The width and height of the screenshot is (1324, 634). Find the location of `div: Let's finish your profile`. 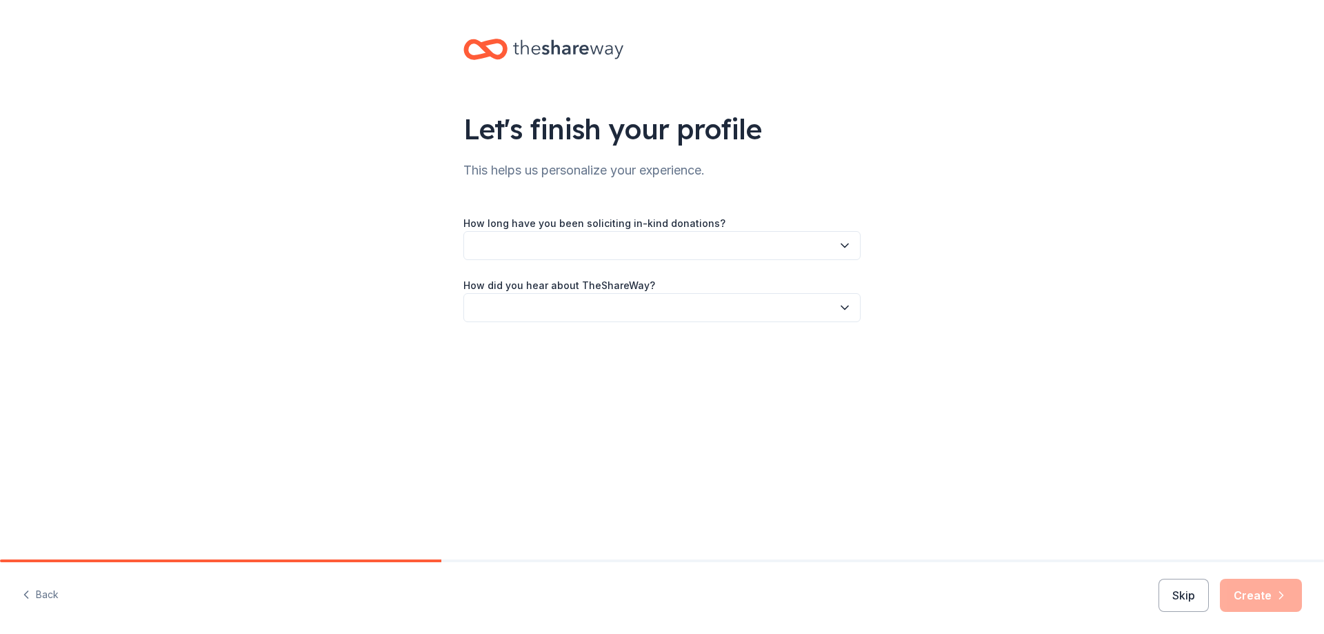

div: Let's finish your profile is located at coordinates (662, 129).